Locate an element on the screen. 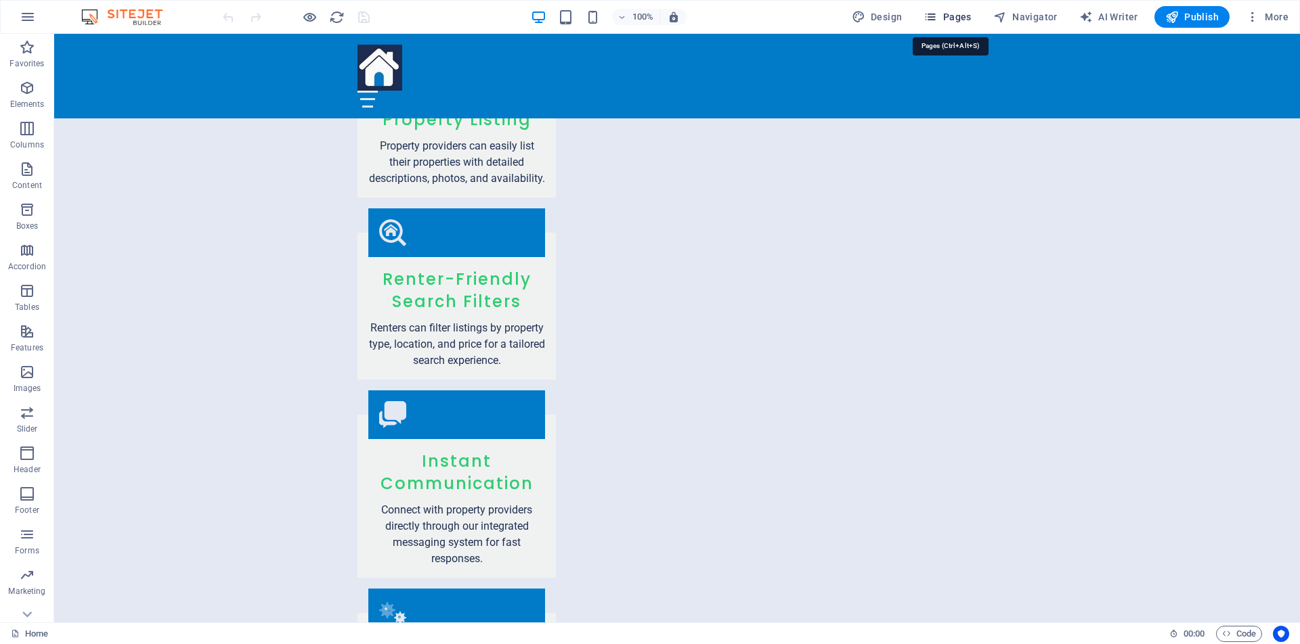  p: Favorites is located at coordinates (26, 64).